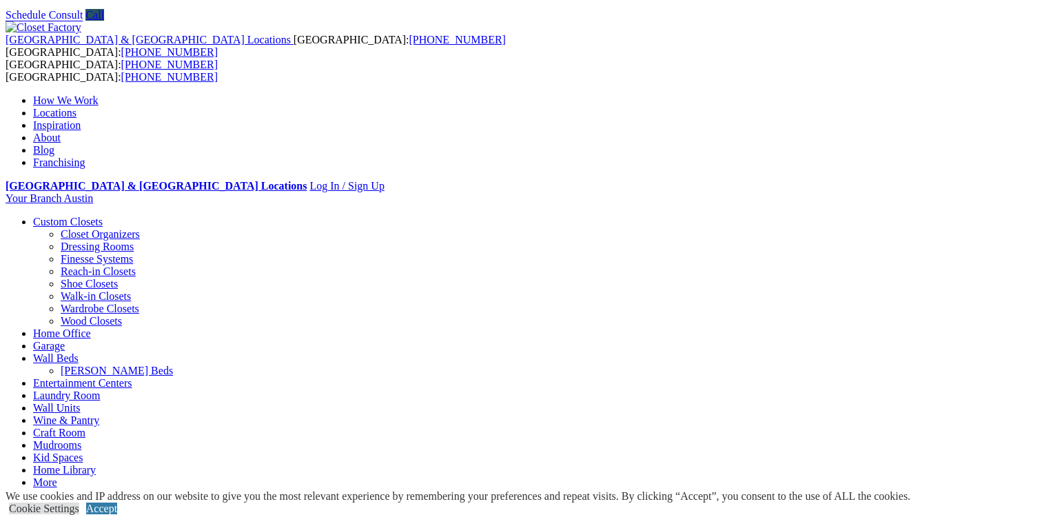 The height and width of the screenshot is (515, 1042). What do you see at coordinates (64, 469) in the screenshot?
I see `a: Home Library` at bounding box center [64, 469].